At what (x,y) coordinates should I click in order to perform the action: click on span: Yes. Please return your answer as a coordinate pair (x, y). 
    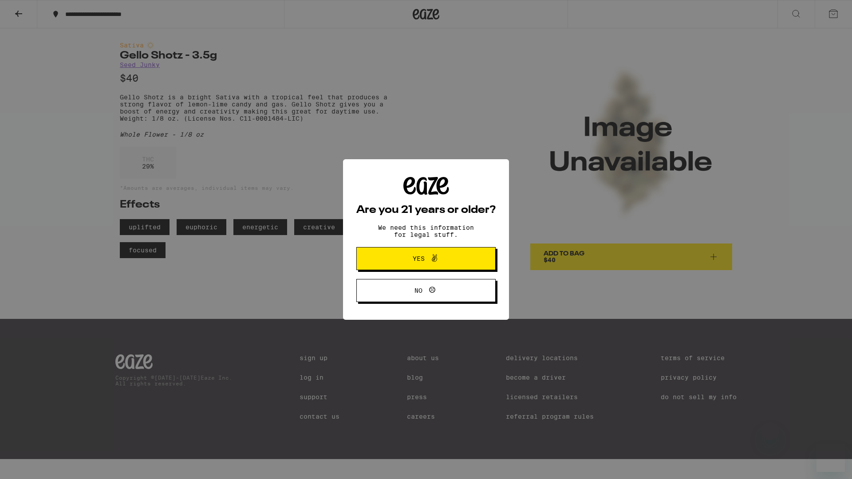
    Looking at the image, I should click on (418, 259).